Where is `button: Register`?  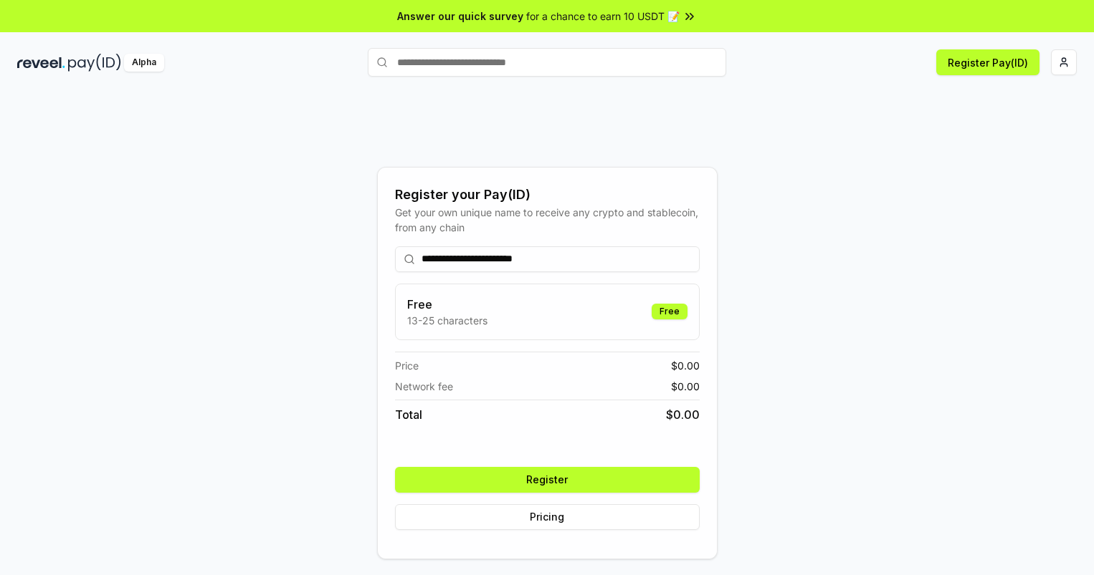 button: Register is located at coordinates (547, 480).